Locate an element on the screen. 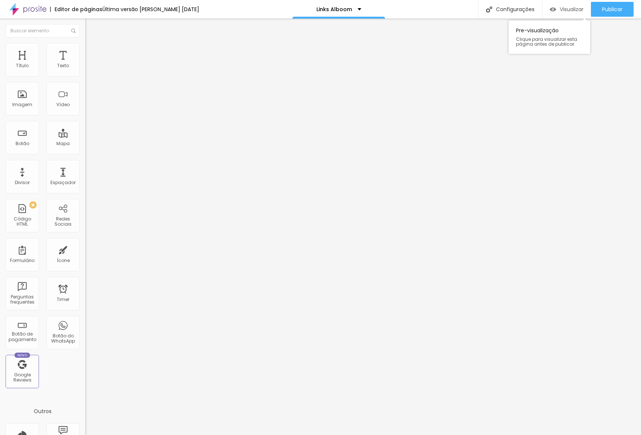 The height and width of the screenshot is (435, 641). input: Buscar elemento is located at coordinates (43, 31).